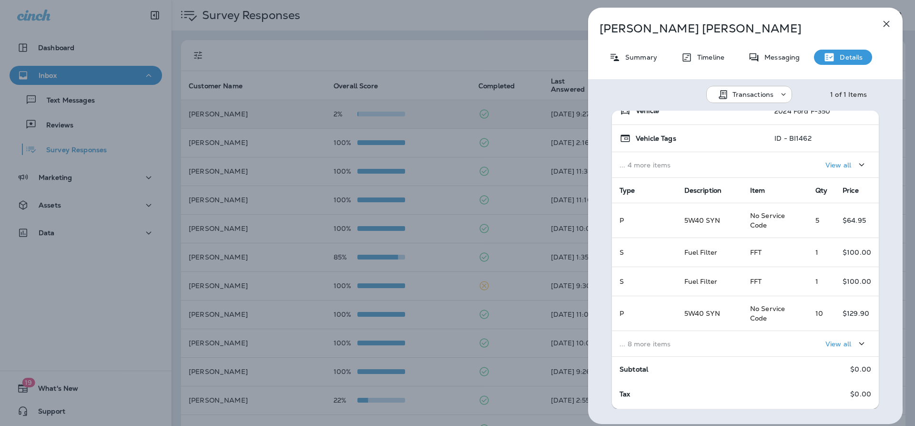 Image resolution: width=915 pixels, height=426 pixels. I want to click on p: Messaging, so click(780, 57).